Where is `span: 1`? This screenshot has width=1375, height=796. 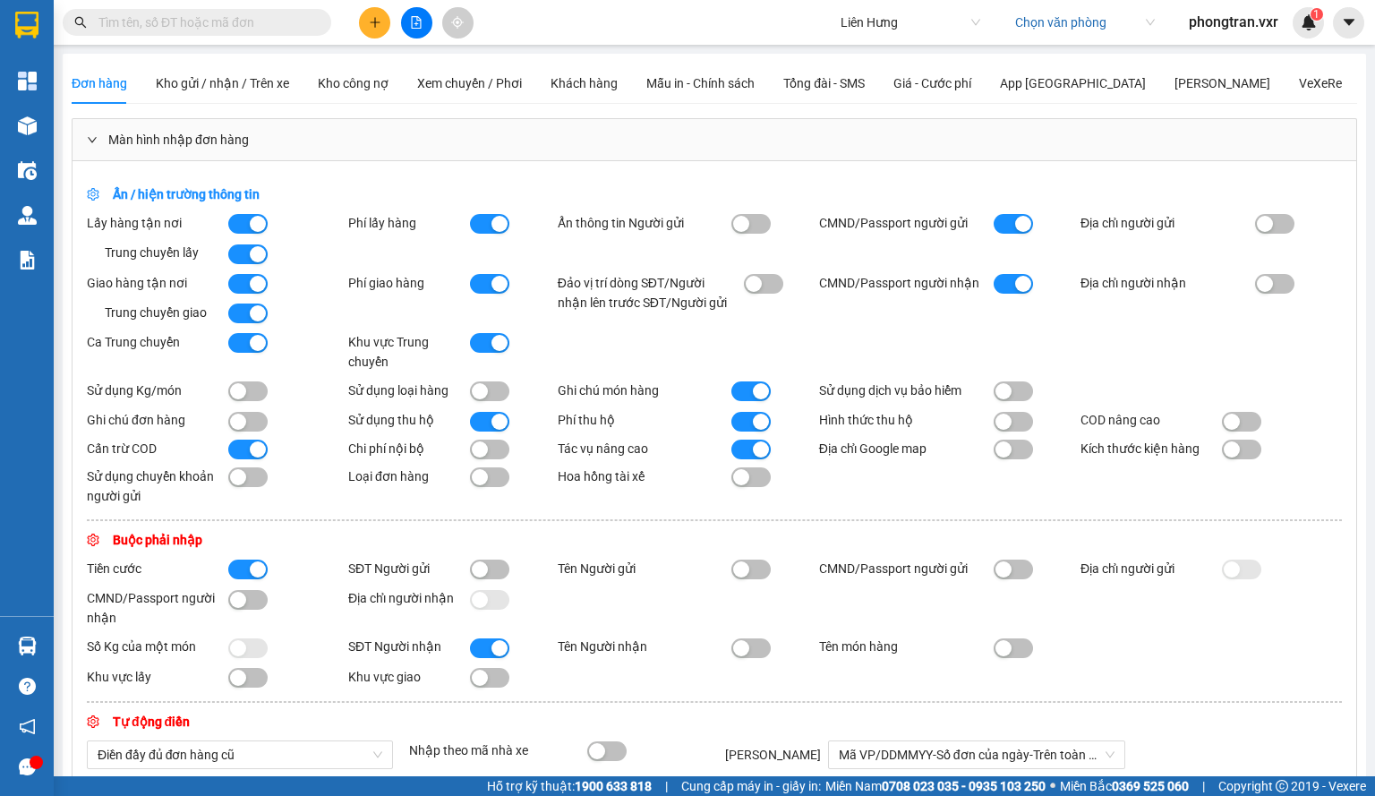
span: 1 is located at coordinates (1316, 14).